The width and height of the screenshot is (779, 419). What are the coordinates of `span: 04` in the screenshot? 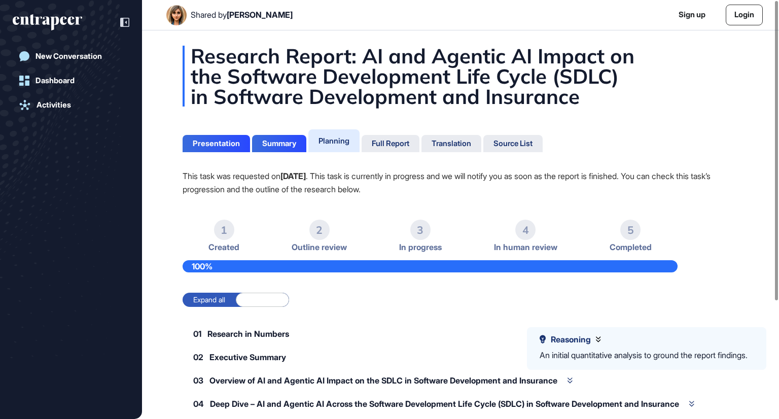 It's located at (198, 403).